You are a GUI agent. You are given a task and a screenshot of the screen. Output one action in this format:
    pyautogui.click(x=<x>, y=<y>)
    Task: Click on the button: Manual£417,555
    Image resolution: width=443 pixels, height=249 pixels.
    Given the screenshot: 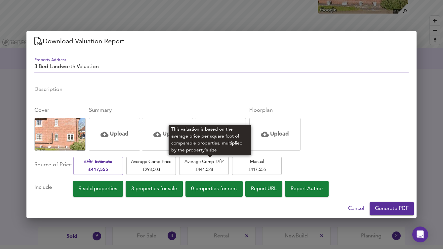 What is the action you would take?
    pyautogui.click(x=257, y=166)
    